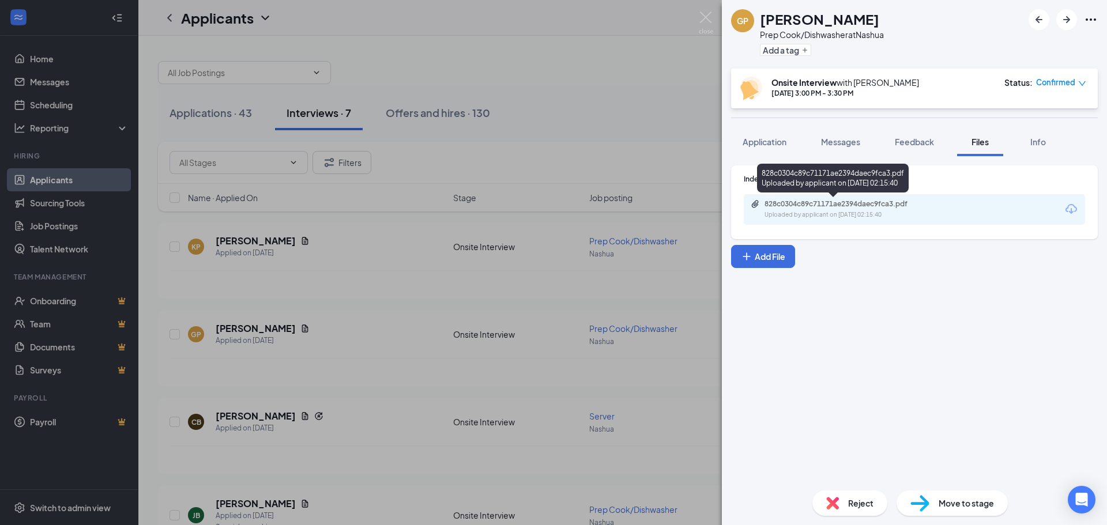 The width and height of the screenshot is (1107, 525). I want to click on div: Prep Cook/Dishwasher at Nashua, so click(822, 35).